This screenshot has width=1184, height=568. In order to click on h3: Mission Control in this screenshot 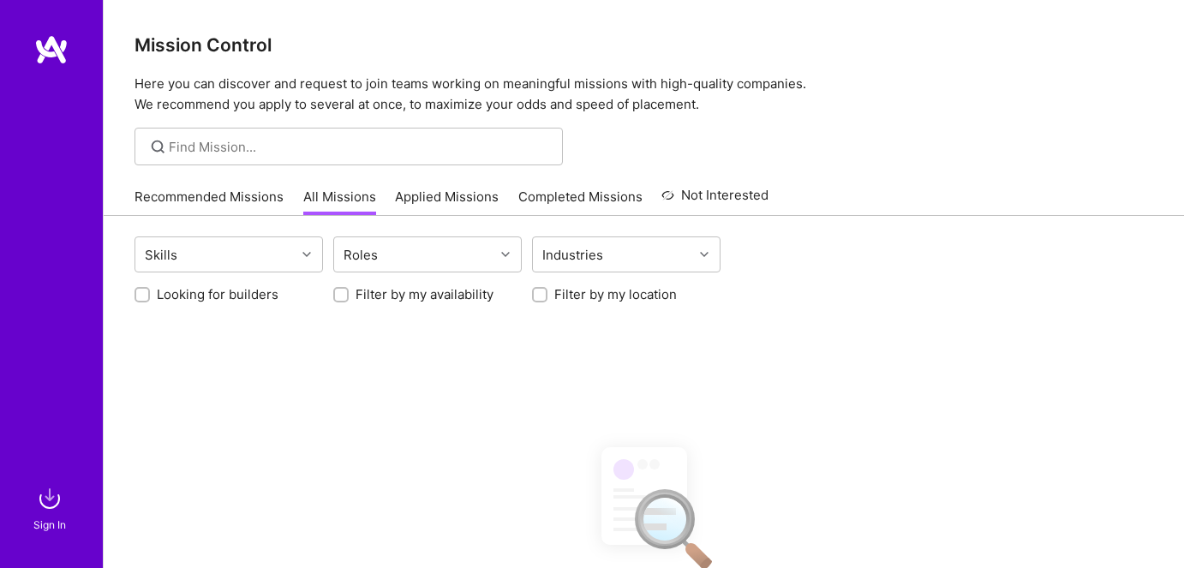, I will do `click(644, 45)`.